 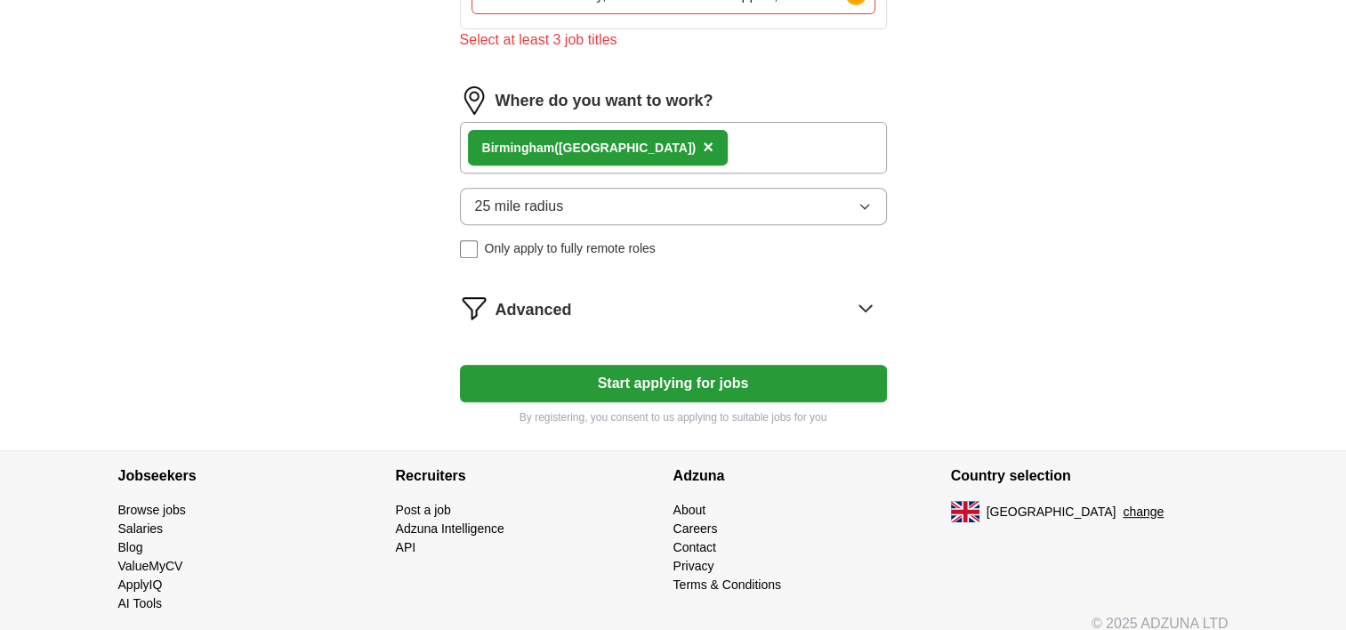 I want to click on a: Privacy, so click(x=694, y=566).